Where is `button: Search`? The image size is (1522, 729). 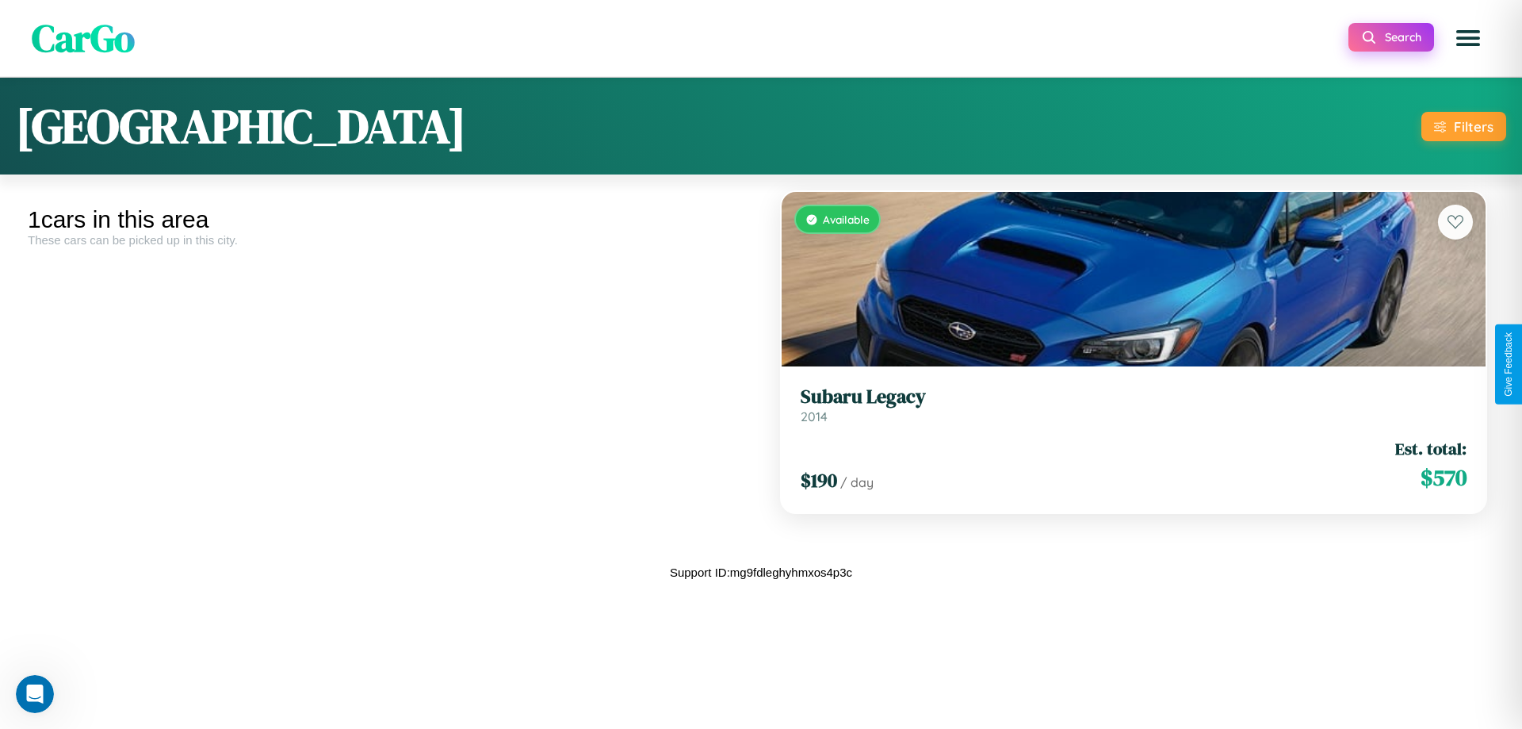
button: Search is located at coordinates (1391, 37).